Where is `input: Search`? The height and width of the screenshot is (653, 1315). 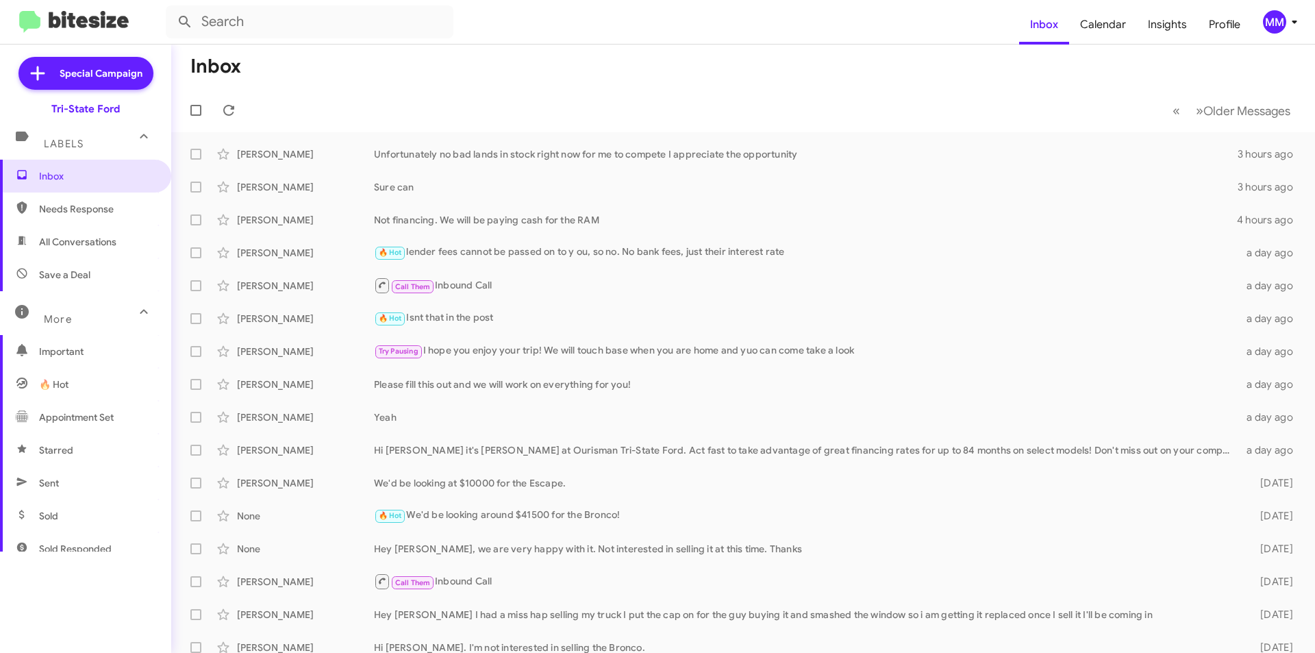
input: Search is located at coordinates (310, 22).